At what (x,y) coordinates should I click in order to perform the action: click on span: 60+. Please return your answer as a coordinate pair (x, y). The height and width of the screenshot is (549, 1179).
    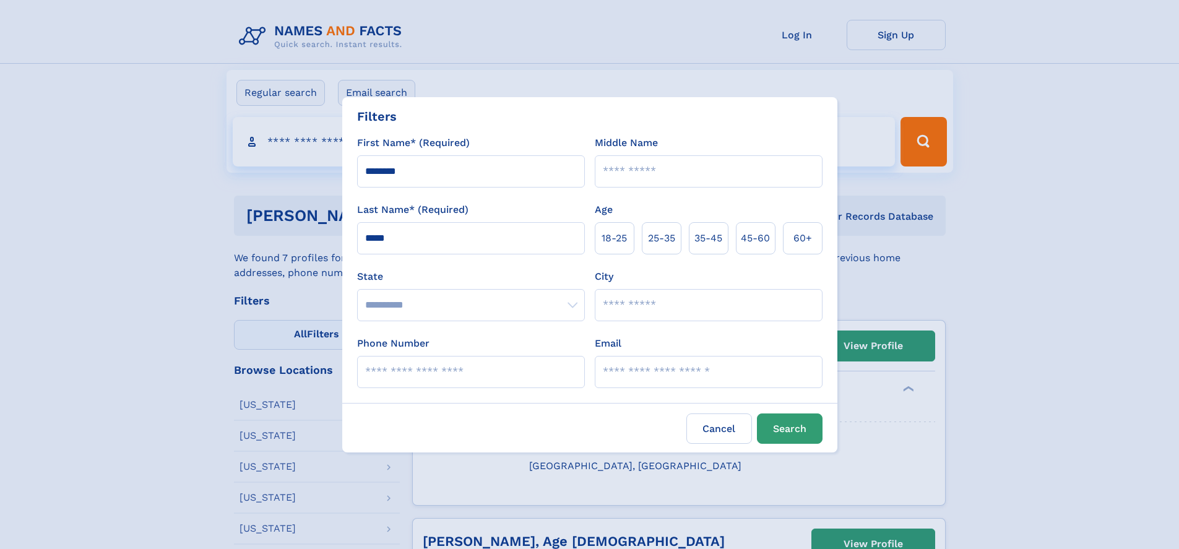
    Looking at the image, I should click on (802, 238).